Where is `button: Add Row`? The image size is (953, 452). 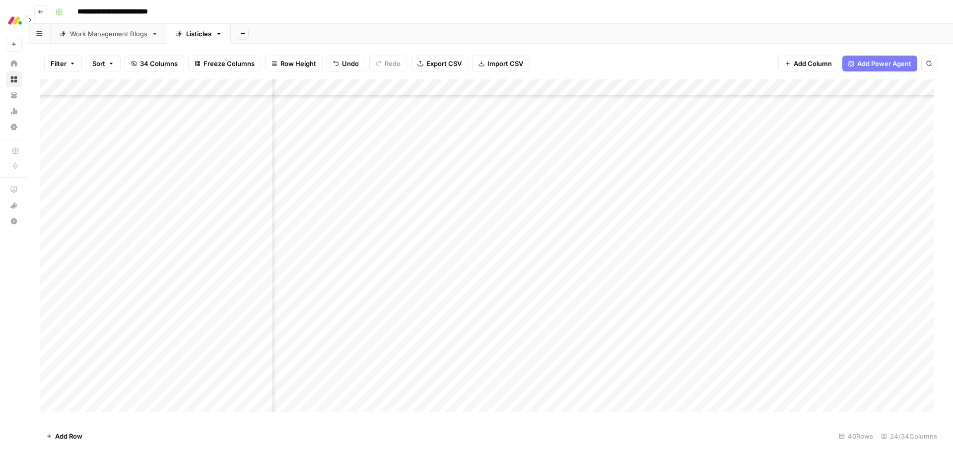
button: Add Row is located at coordinates (64, 436).